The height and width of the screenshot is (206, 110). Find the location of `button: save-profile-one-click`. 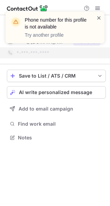

button: save-profile-one-click is located at coordinates (56, 76).